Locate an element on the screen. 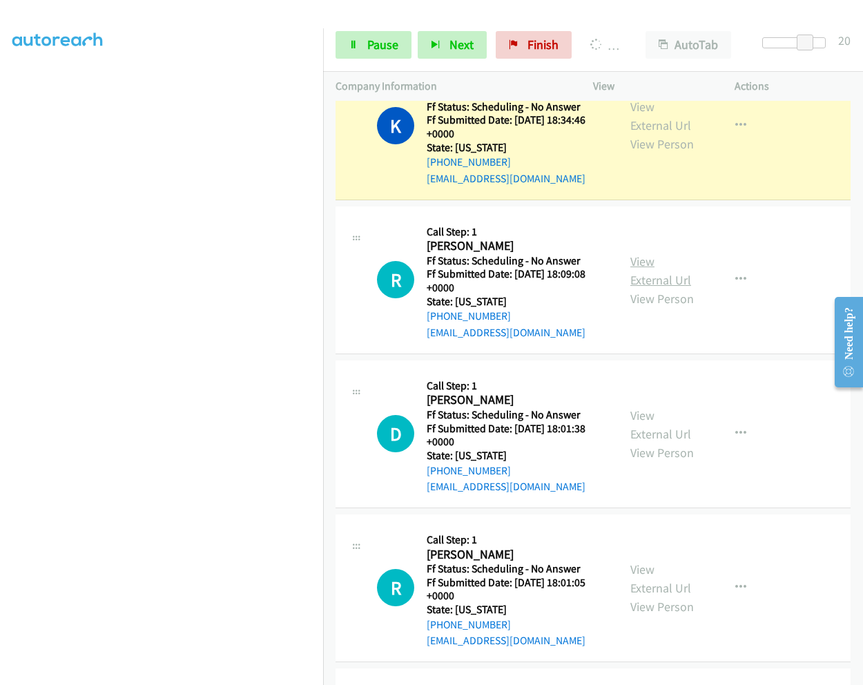 Image resolution: width=863 pixels, height=685 pixels. a: Pause is located at coordinates (373, 45).